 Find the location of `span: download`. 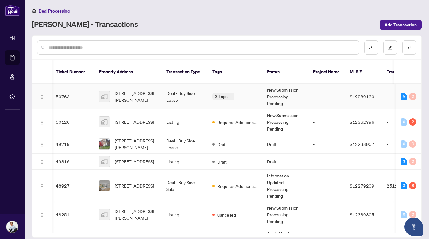

span: download is located at coordinates (371, 48).